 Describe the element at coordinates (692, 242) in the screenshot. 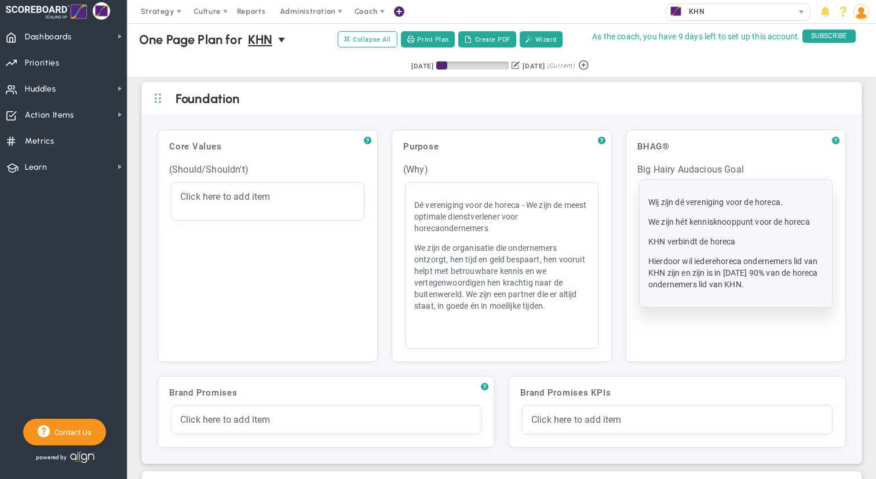

I see `span: KHN verbindt de horeca` at that location.